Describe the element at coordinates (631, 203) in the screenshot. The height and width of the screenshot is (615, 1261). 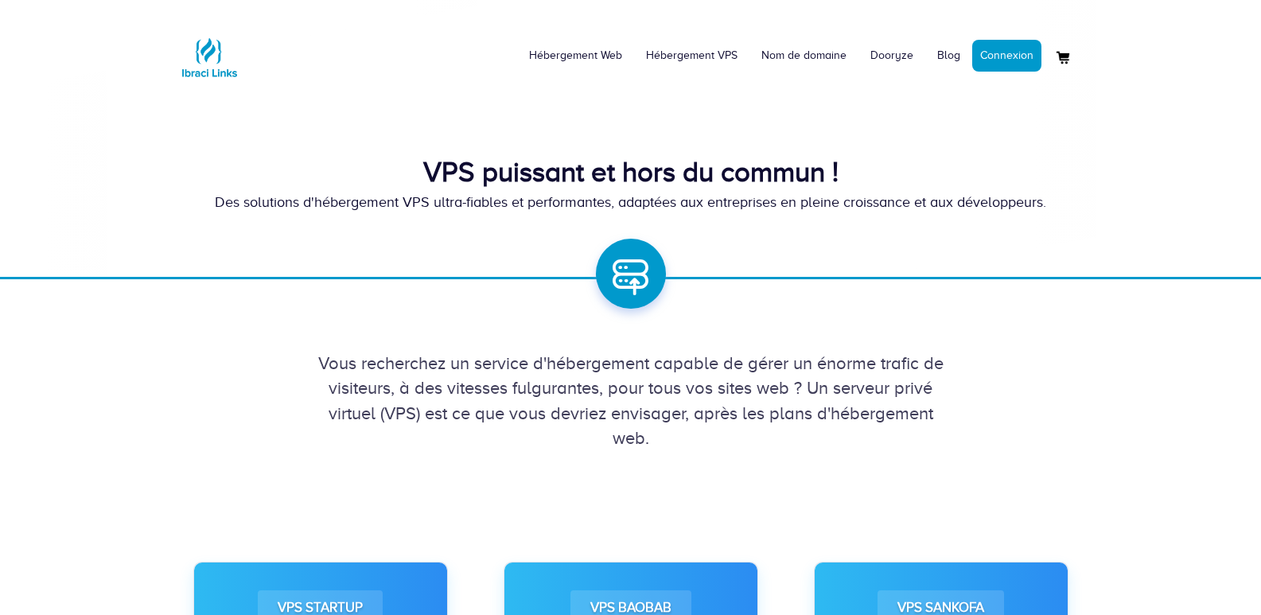
I see `div: Des solutions d'hébergement VPS ultra-fiables et performantes, adaptées aux entreprises en pleine...` at that location.